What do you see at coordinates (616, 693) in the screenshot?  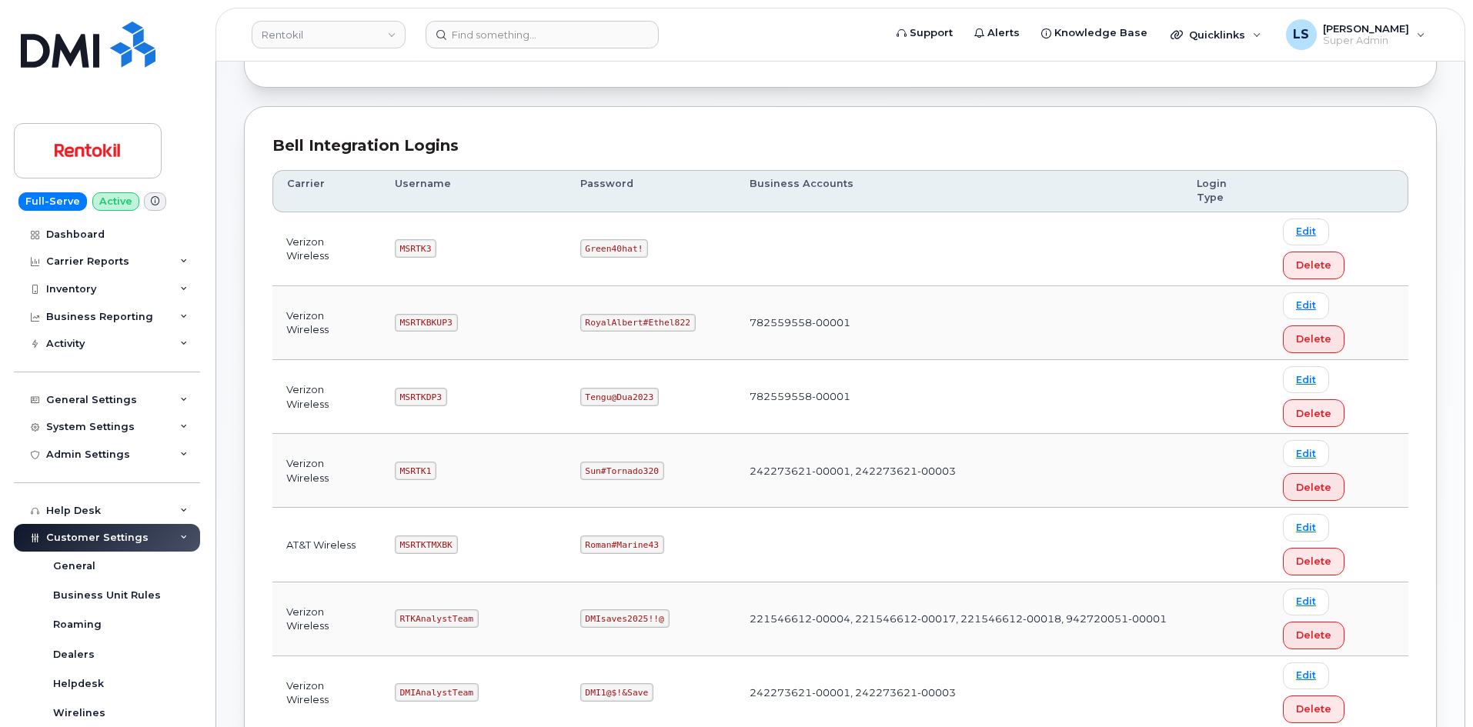 I see `code: DMI1@$!&Save` at bounding box center [616, 693].